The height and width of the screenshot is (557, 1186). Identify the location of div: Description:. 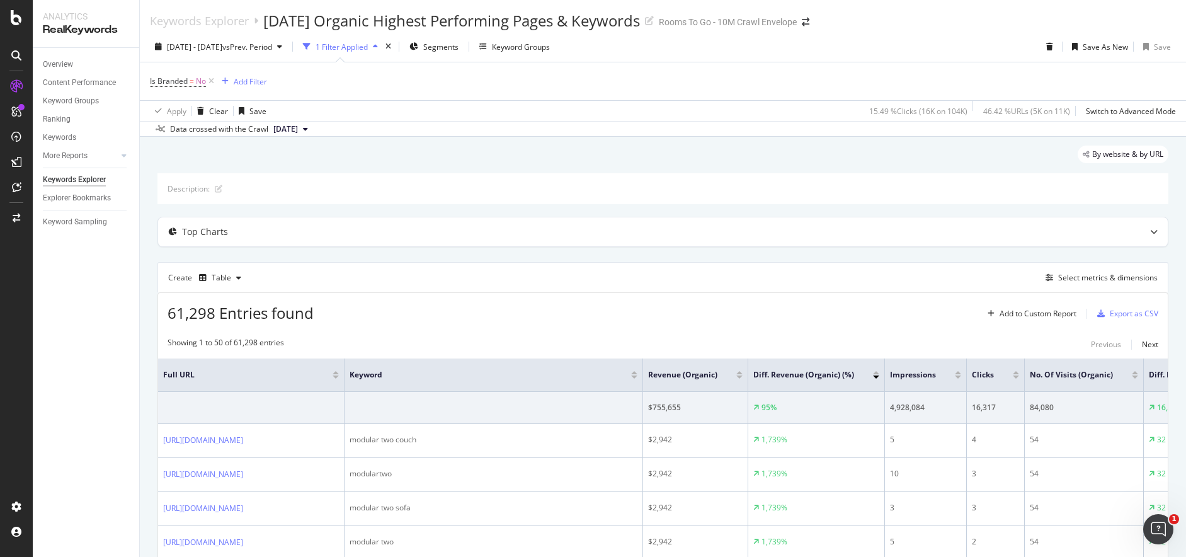
(188, 188).